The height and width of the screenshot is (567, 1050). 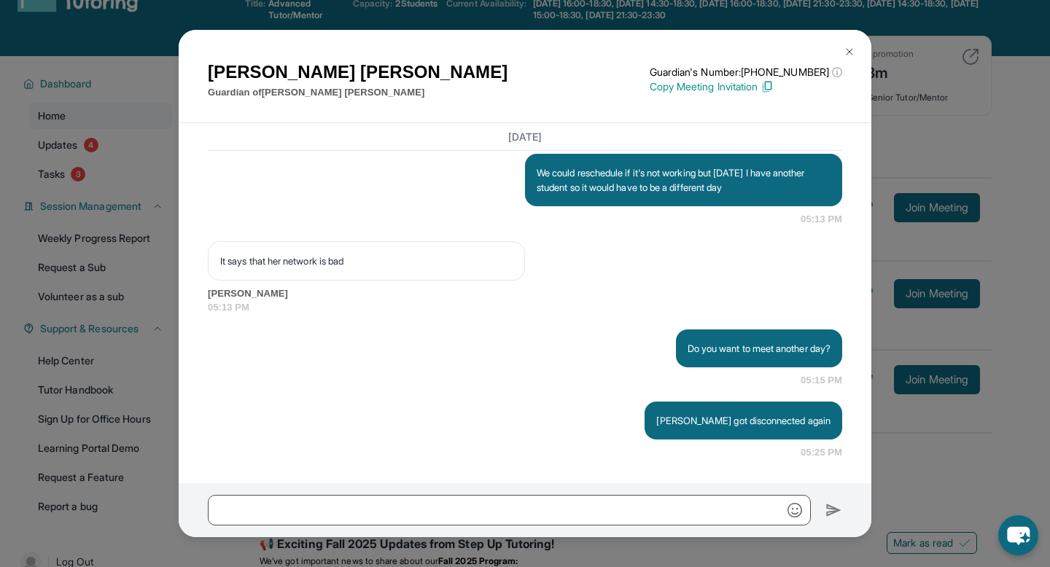 I want to click on span: 05:25 PM, so click(x=821, y=453).